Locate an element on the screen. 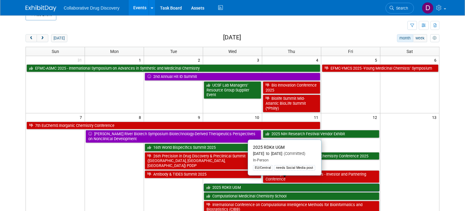 This screenshot has width=465, height=211. span: 5 is located at coordinates (377, 60).